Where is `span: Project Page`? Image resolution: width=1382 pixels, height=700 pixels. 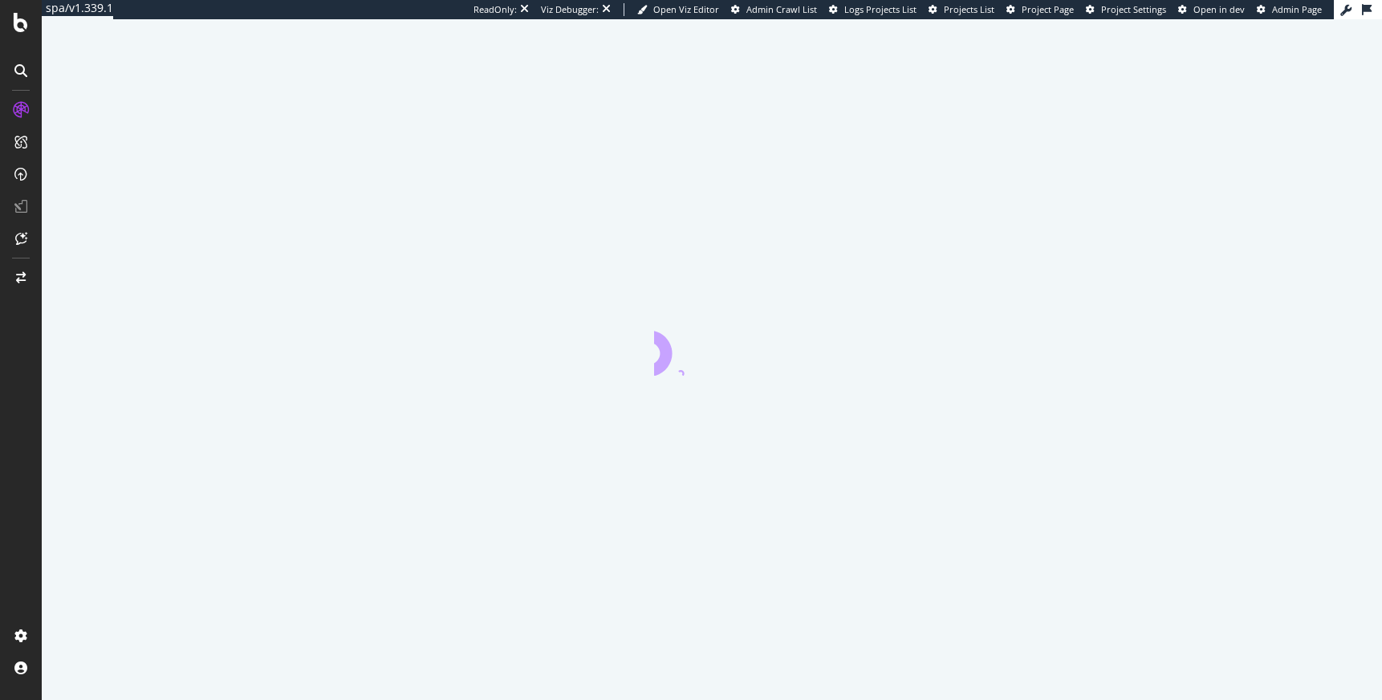
span: Project Page is located at coordinates (1048, 9).